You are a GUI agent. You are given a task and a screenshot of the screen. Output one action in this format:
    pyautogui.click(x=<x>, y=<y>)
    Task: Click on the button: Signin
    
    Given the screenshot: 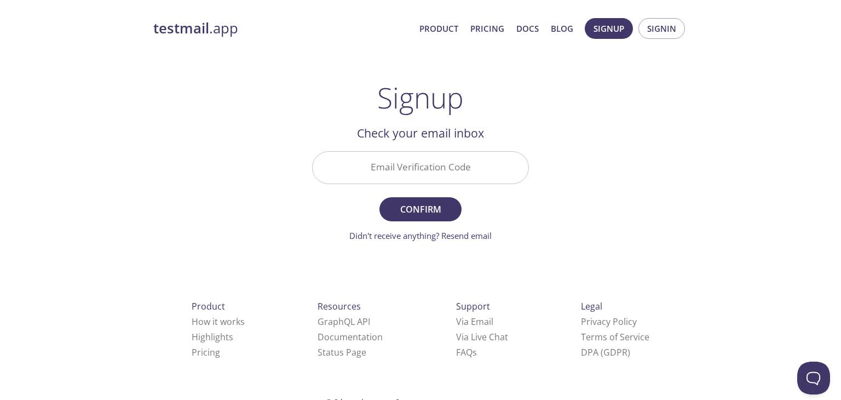 What is the action you would take?
    pyautogui.click(x=661, y=28)
    